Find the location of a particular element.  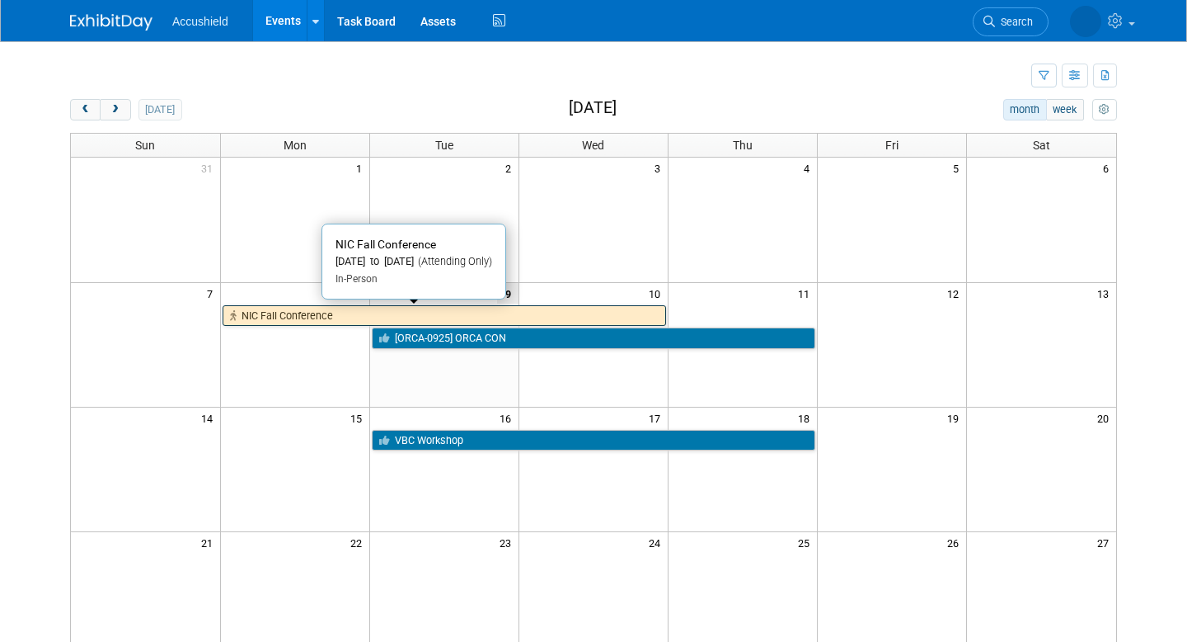

span: Search is located at coordinates (1014, 21).